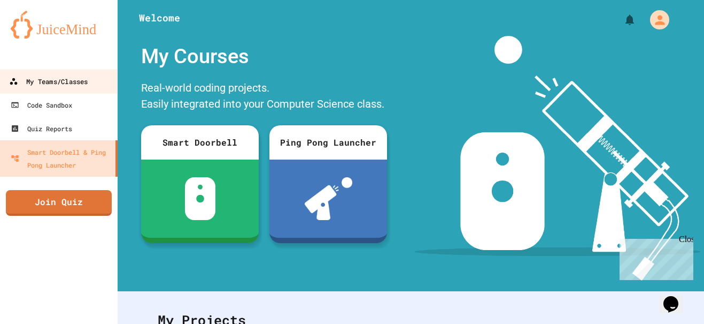 The image size is (704, 324). What do you see at coordinates (656, 20) in the screenshot?
I see `div: My Account` at bounding box center [656, 20].